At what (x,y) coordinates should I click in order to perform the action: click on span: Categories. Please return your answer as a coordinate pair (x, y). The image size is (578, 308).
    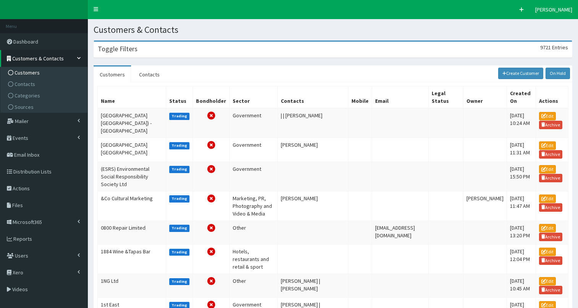
    Looking at the image, I should click on (27, 96).